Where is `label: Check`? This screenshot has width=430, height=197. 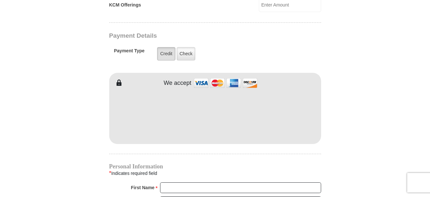
label: Check is located at coordinates (186, 54).